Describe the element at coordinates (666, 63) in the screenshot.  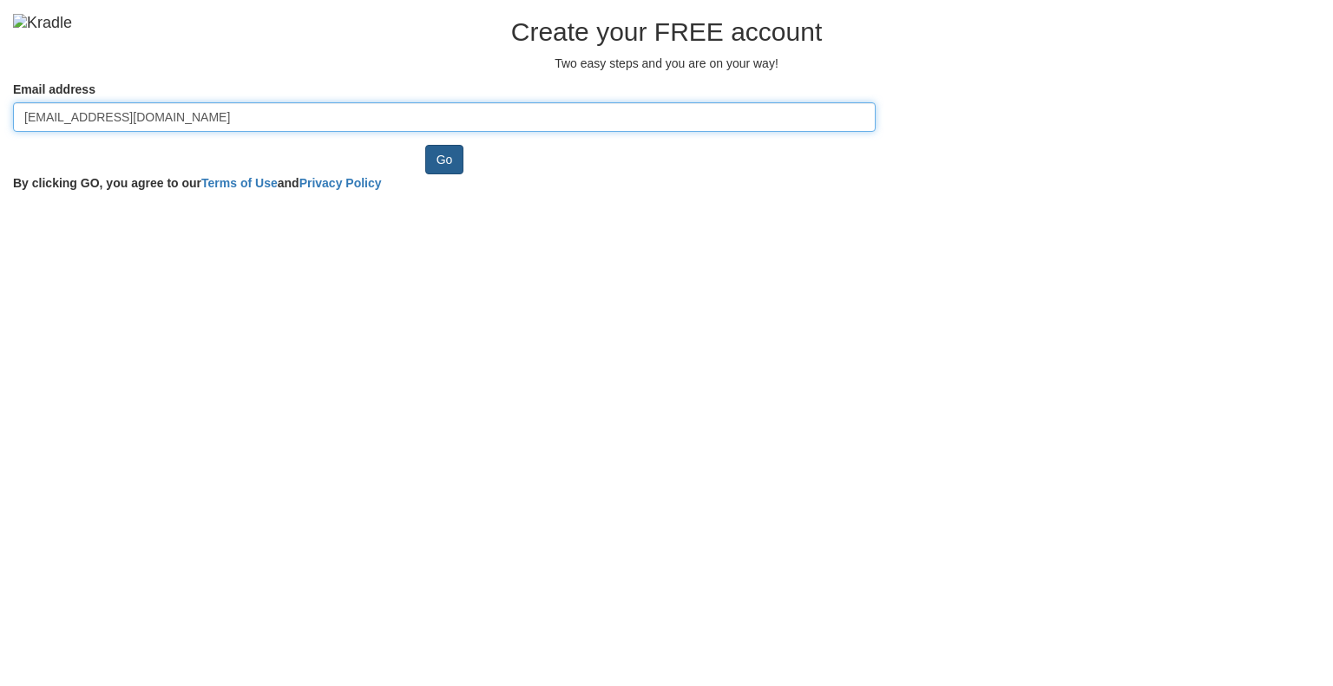
I see `p: Two easy steps and you are on your way!` at that location.